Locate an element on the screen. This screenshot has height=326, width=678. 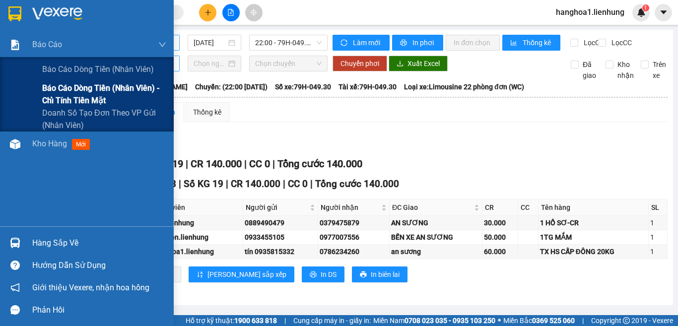
span: Xuất Excel is located at coordinates (423, 64).